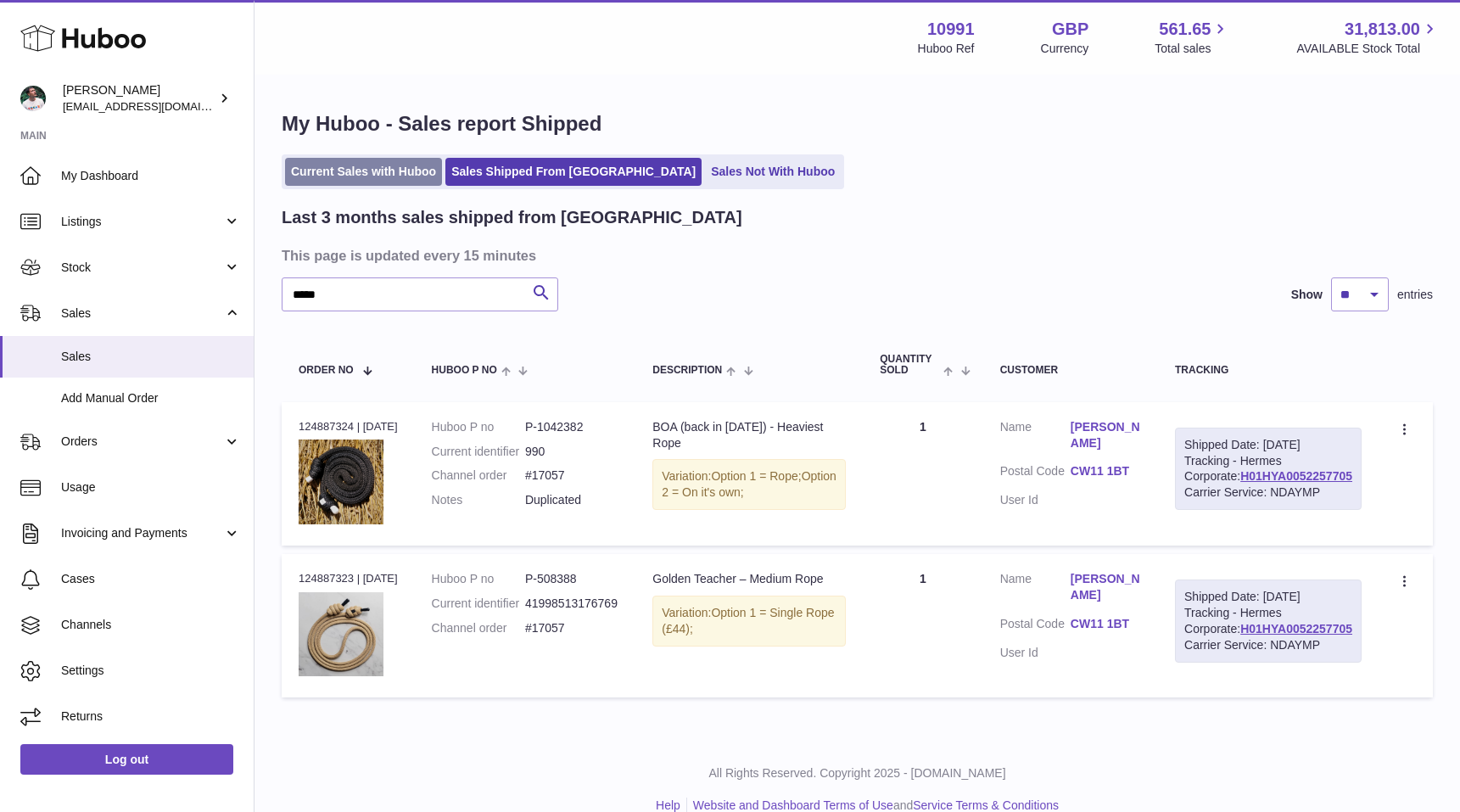  What do you see at coordinates (1268, 370) in the screenshot?
I see `div: Tracking` at bounding box center [1268, 370].